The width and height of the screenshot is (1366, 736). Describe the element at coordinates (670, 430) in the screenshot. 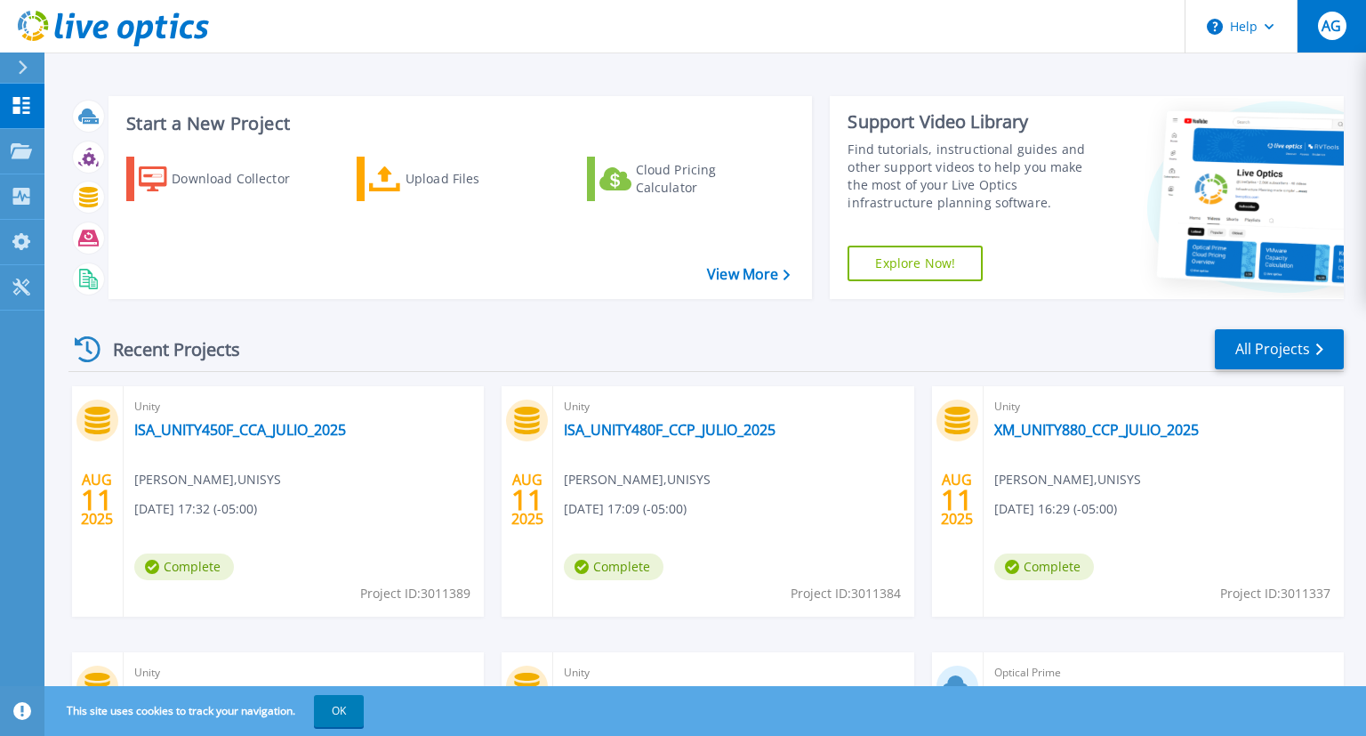

I see `a: ISA_UNITY480F_CCP_JULIO_2025` at that location.